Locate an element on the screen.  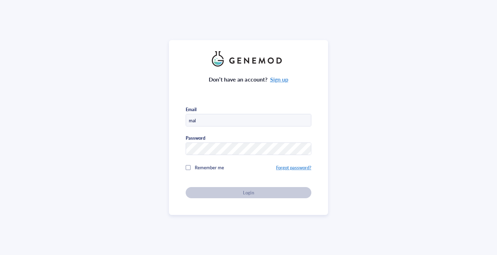
div: Email is located at coordinates (191, 109).